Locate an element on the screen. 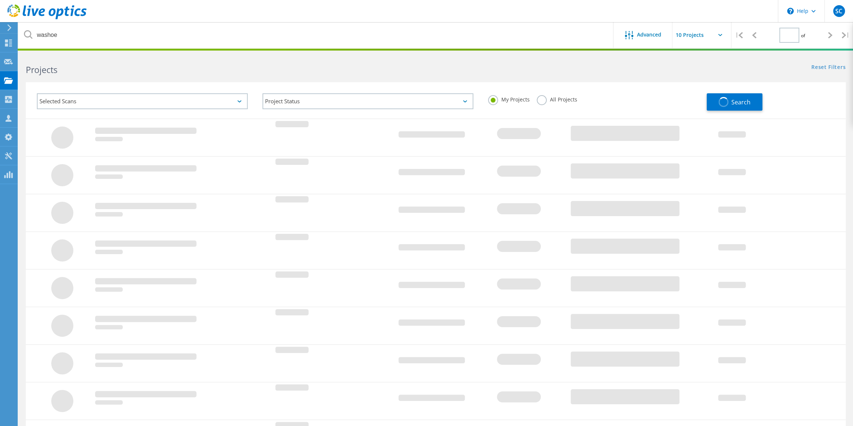 The width and height of the screenshot is (853, 426). svg: \n is located at coordinates (790, 11).